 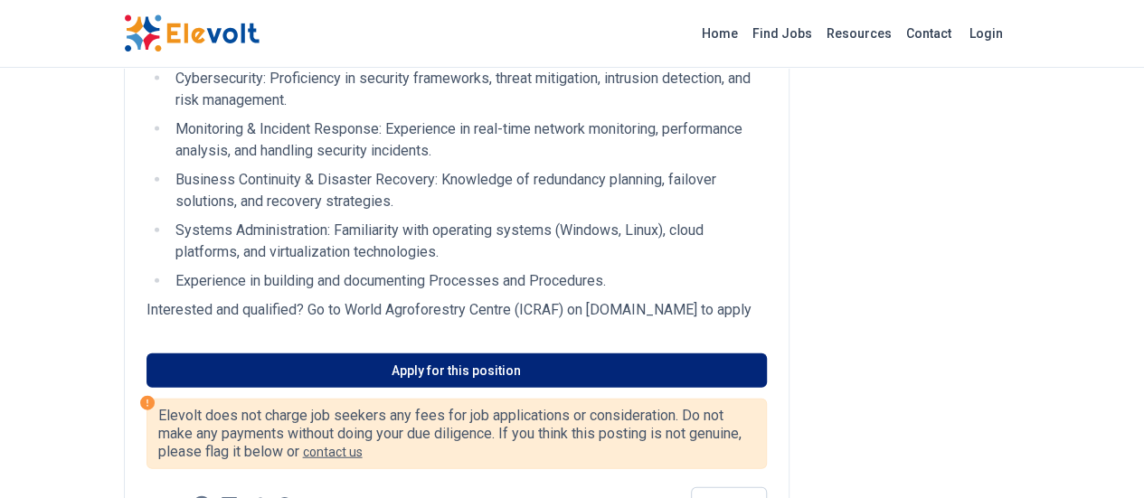 What do you see at coordinates (468, 191) in the screenshot?
I see `li: Business Continuity & Disaster Recovery: Knowledge of redundancy planning, failover solutions, an...` at bounding box center [468, 191].